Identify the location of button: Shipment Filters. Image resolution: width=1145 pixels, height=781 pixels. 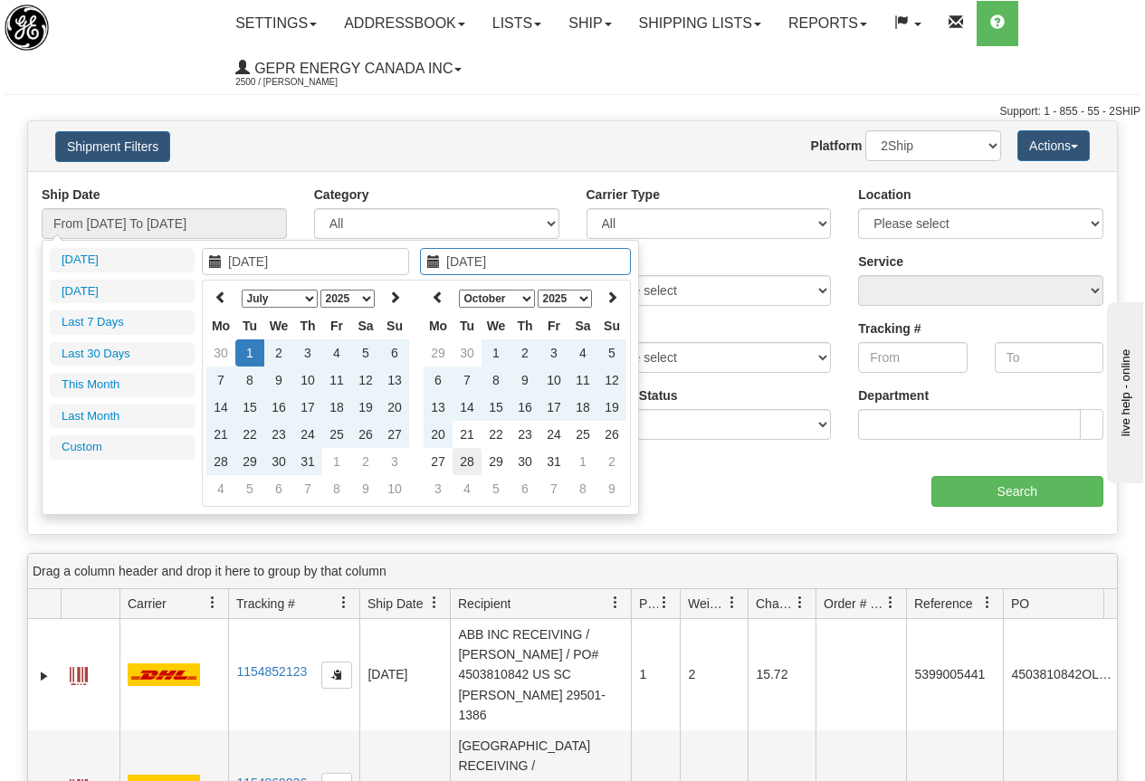
(112, 147).